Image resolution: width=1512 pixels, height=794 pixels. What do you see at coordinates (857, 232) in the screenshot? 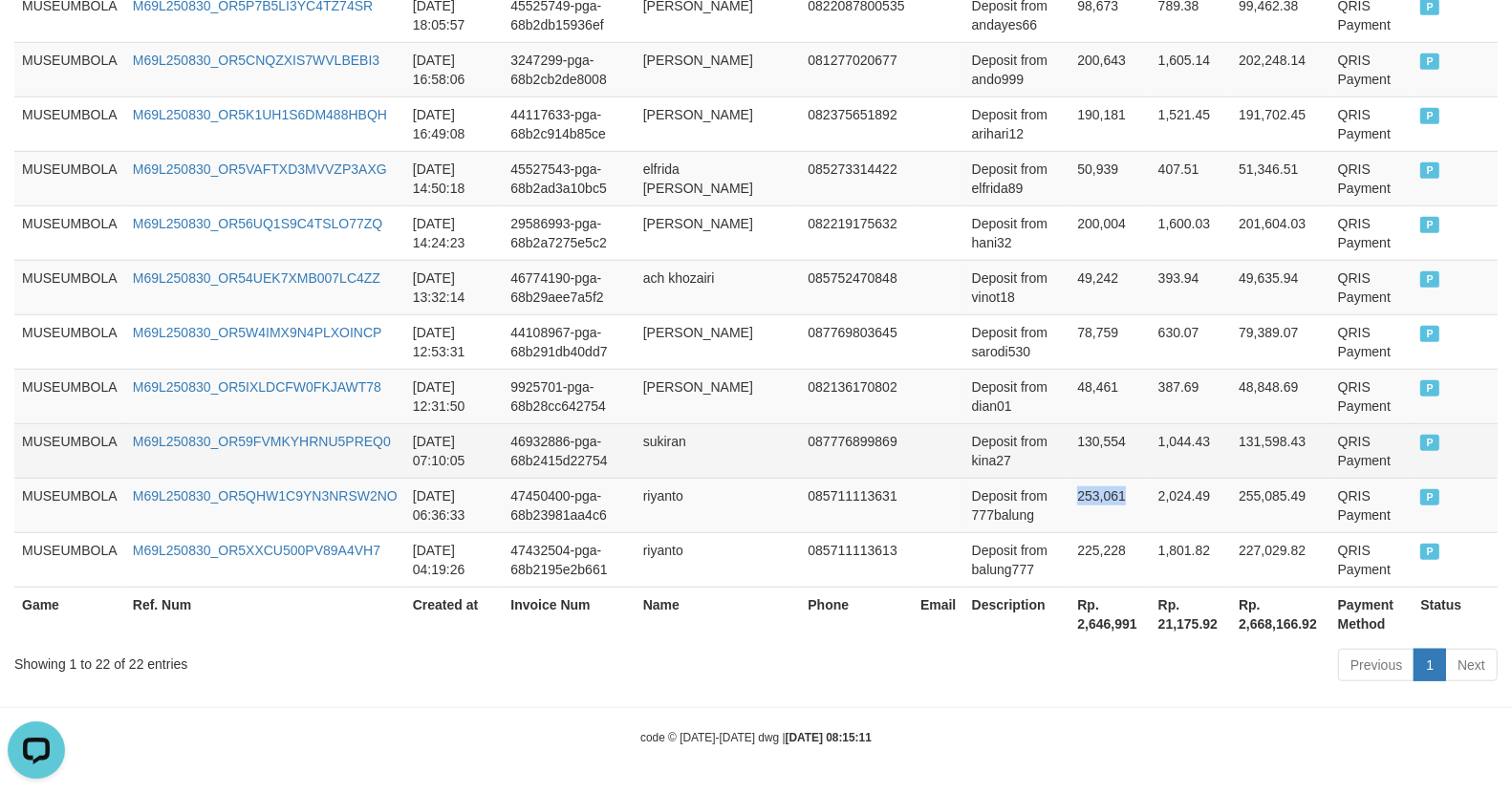
I see `td: 082219175632` at bounding box center [857, 232].